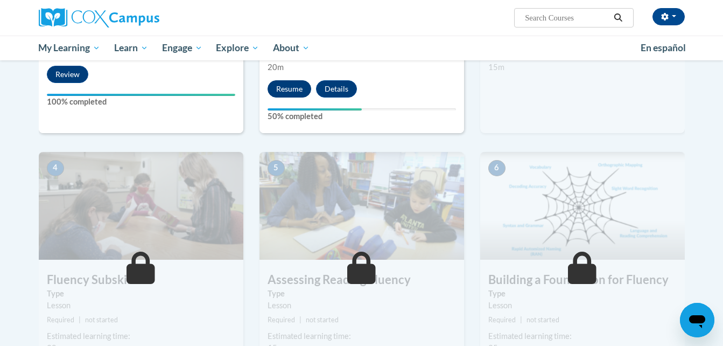 This screenshot has height=346, width=723. I want to click on label: 50% completed, so click(362, 116).